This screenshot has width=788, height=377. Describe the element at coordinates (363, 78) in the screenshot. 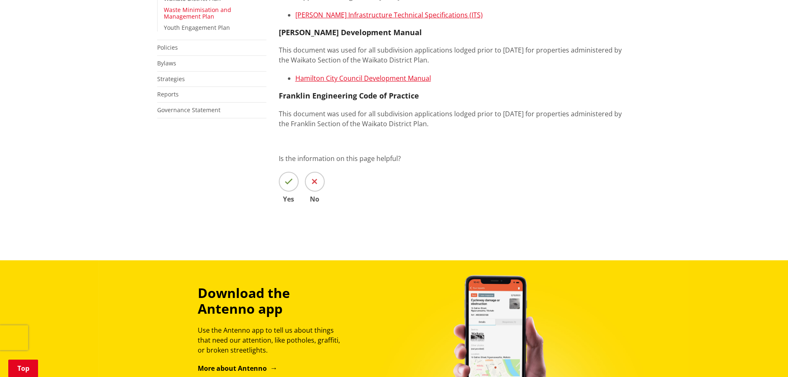

I see `a: Hamilton City Council Development Manual` at that location.